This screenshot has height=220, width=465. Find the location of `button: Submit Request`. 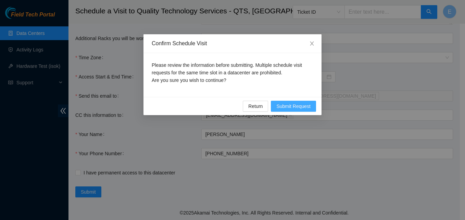

button: Submit Request is located at coordinates (294, 106).